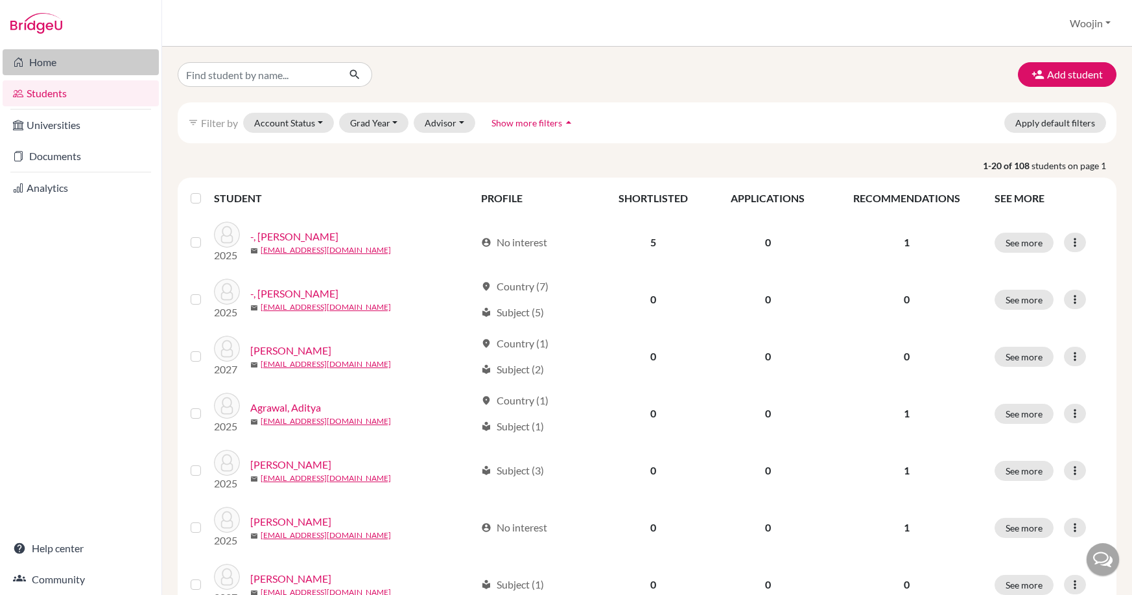  What do you see at coordinates (343, 198) in the screenshot?
I see `th: STUDENT` at bounding box center [343, 198].